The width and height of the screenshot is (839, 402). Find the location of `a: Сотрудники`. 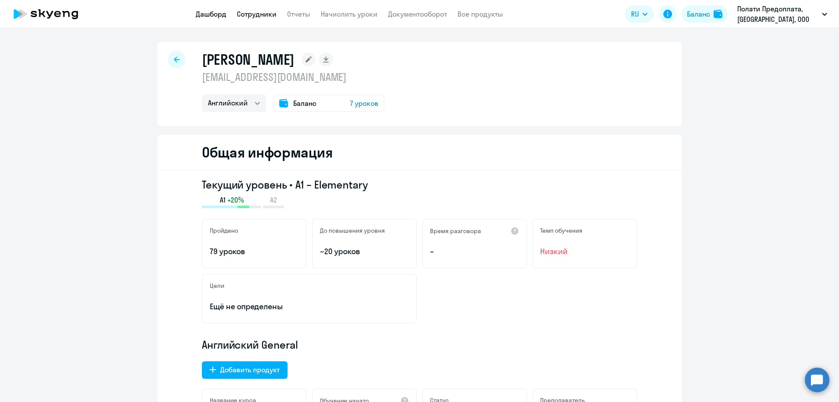

a: Сотрудники is located at coordinates (257, 14).